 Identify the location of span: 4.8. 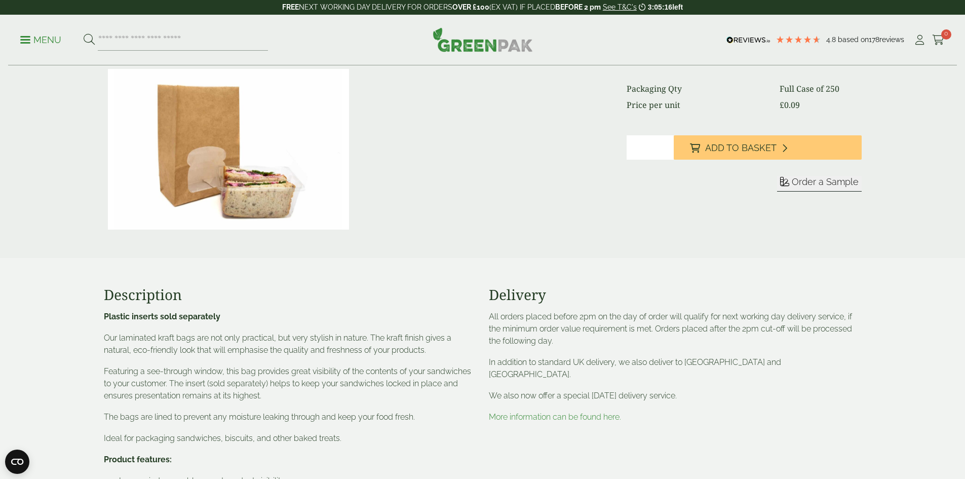
(832, 40).